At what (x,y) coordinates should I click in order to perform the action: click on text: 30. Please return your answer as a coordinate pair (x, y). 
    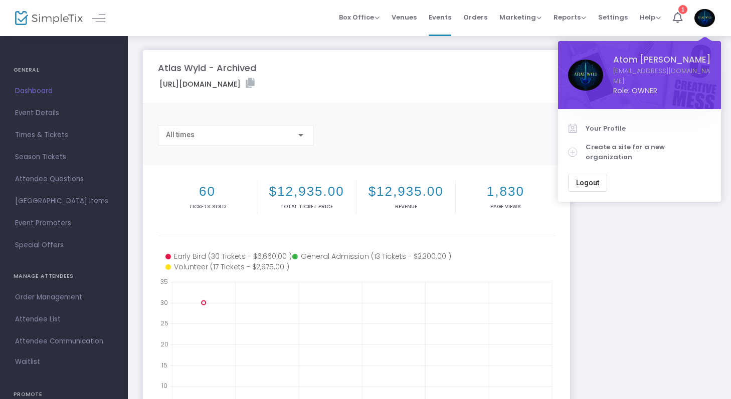
    Looking at the image, I should click on (164, 302).